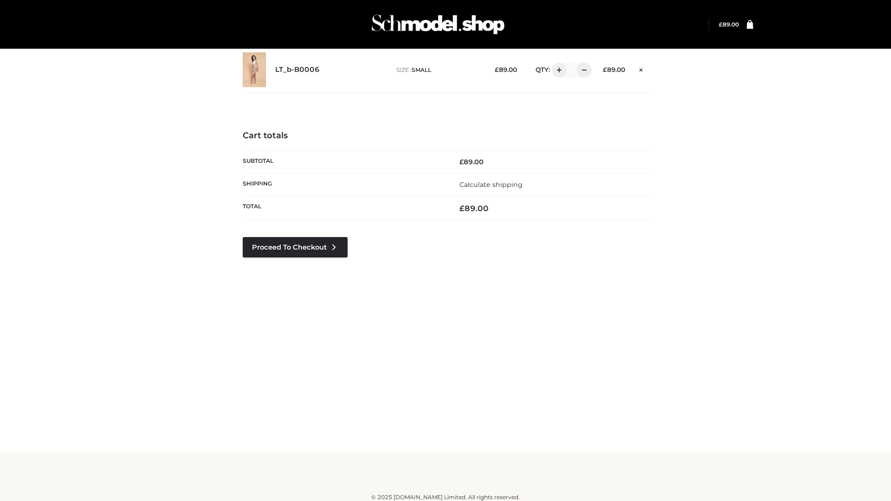 This screenshot has height=501, width=891. Describe the element at coordinates (729, 24) in the screenshot. I see `a: £89.00` at that location.